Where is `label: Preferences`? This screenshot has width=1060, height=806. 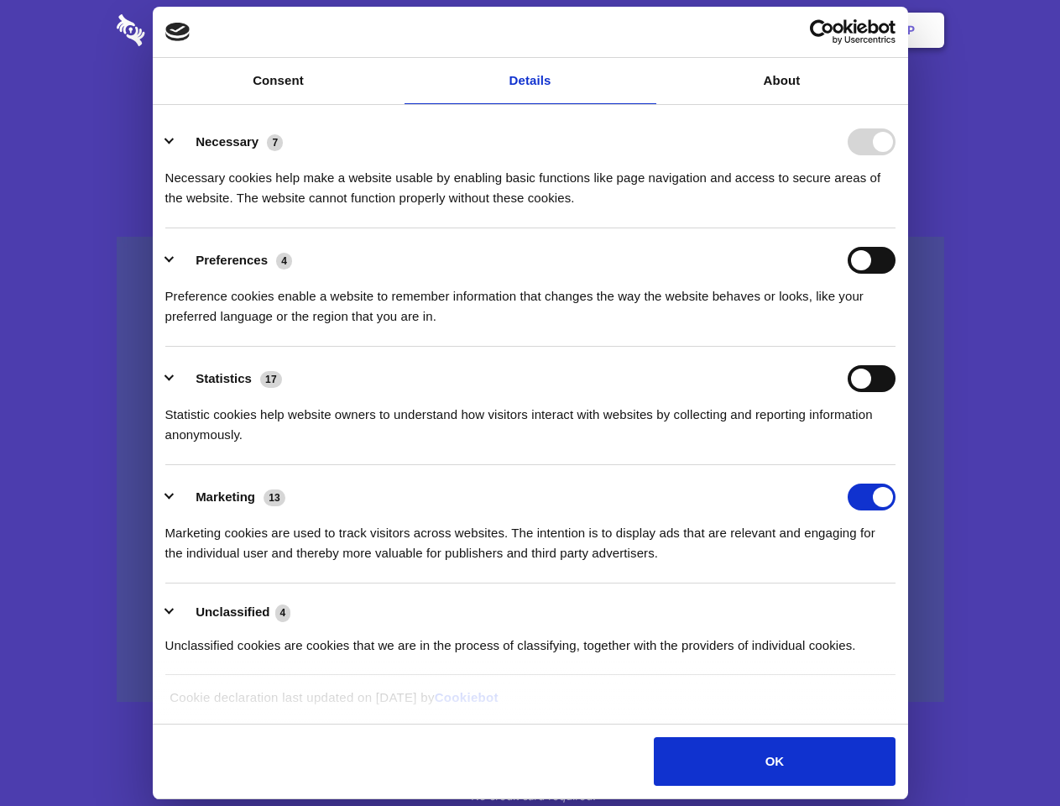
label: Preferences is located at coordinates (232, 259).